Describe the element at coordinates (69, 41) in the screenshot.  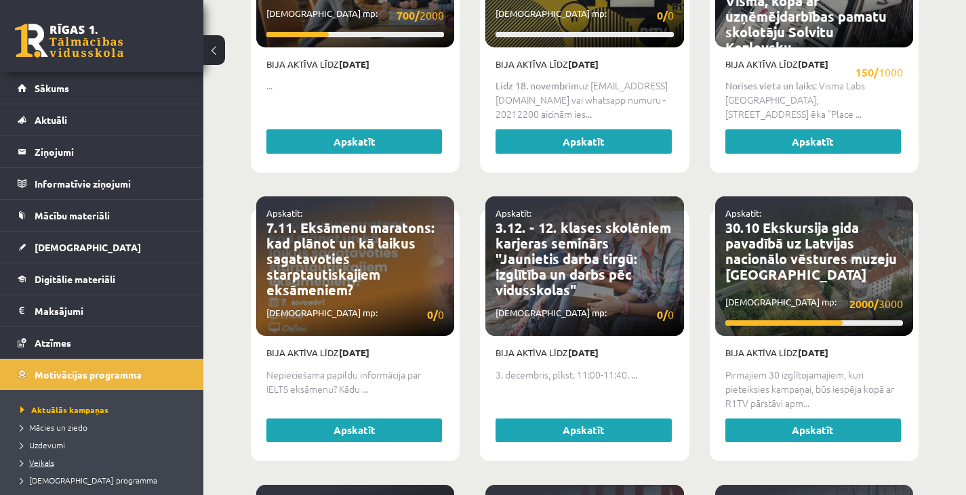
I see `a: Rīgas 1. Tālmācības vidusskola` at that location.